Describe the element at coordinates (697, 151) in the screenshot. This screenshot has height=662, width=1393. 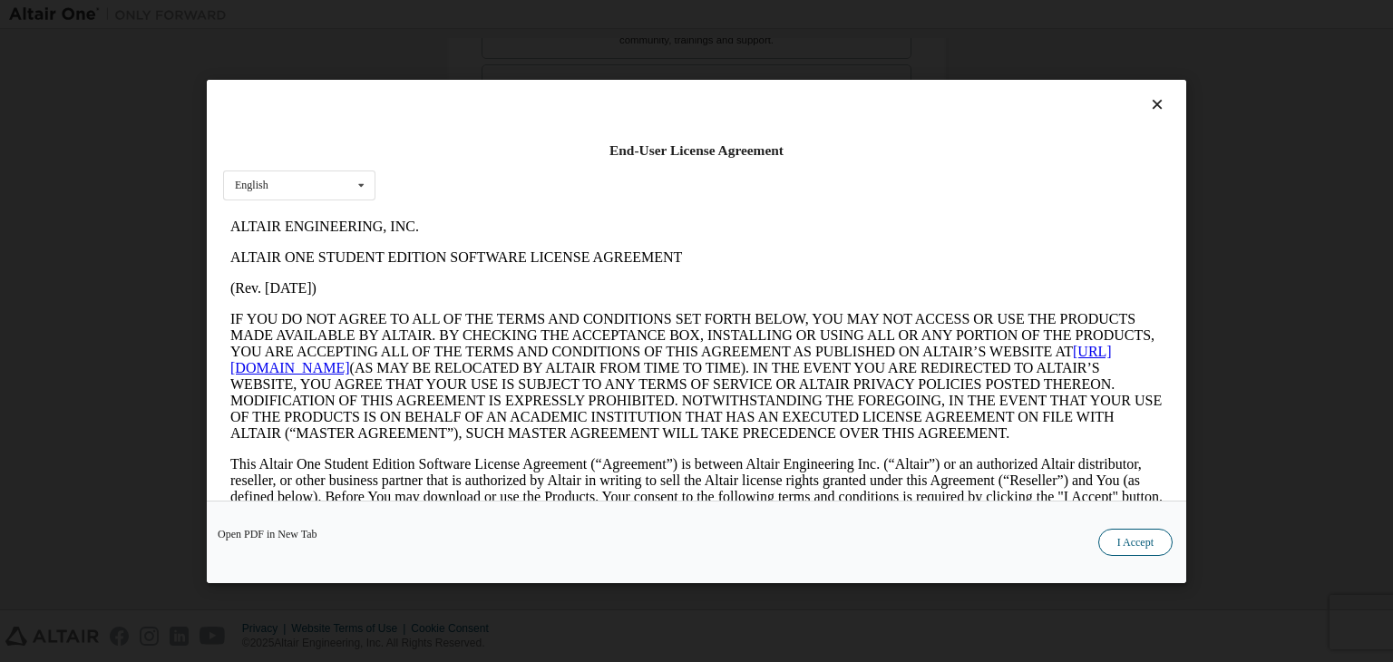
I see `div: End-User License Agreement` at that location.